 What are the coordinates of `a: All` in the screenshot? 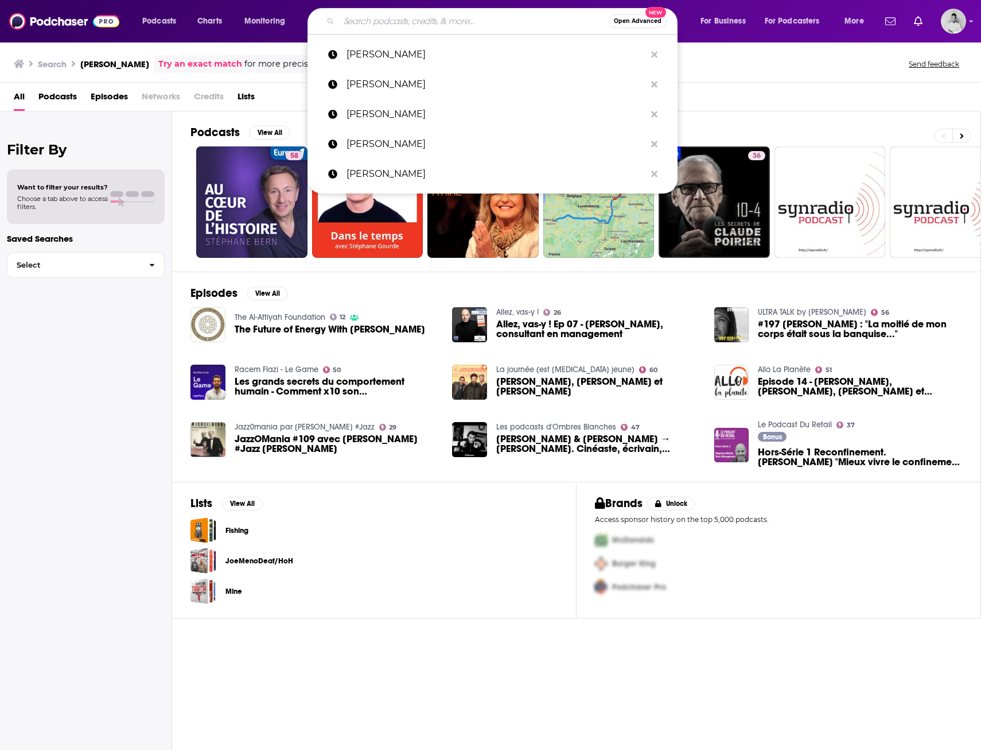 It's located at (19, 99).